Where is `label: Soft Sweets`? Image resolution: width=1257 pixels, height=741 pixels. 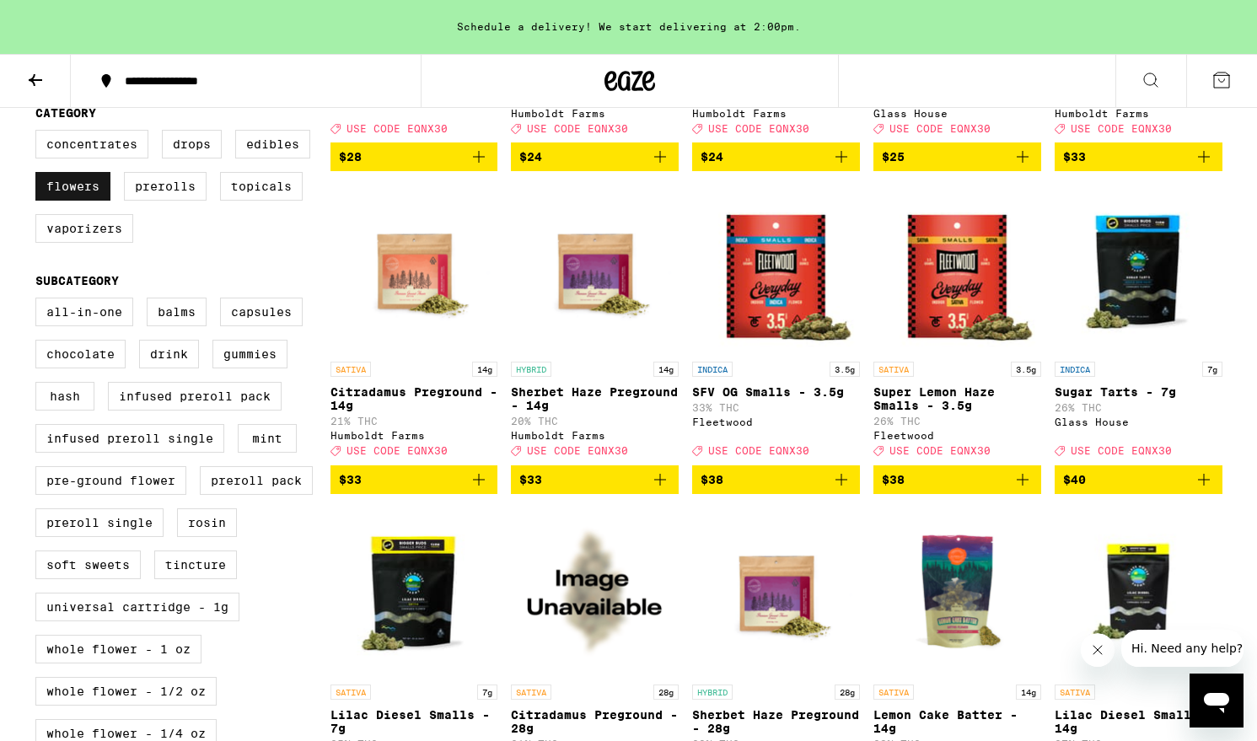 label: Soft Sweets is located at coordinates (88, 565).